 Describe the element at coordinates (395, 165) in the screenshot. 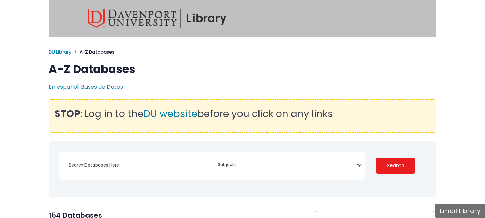

I see `button: Submit for Search Results` at that location.